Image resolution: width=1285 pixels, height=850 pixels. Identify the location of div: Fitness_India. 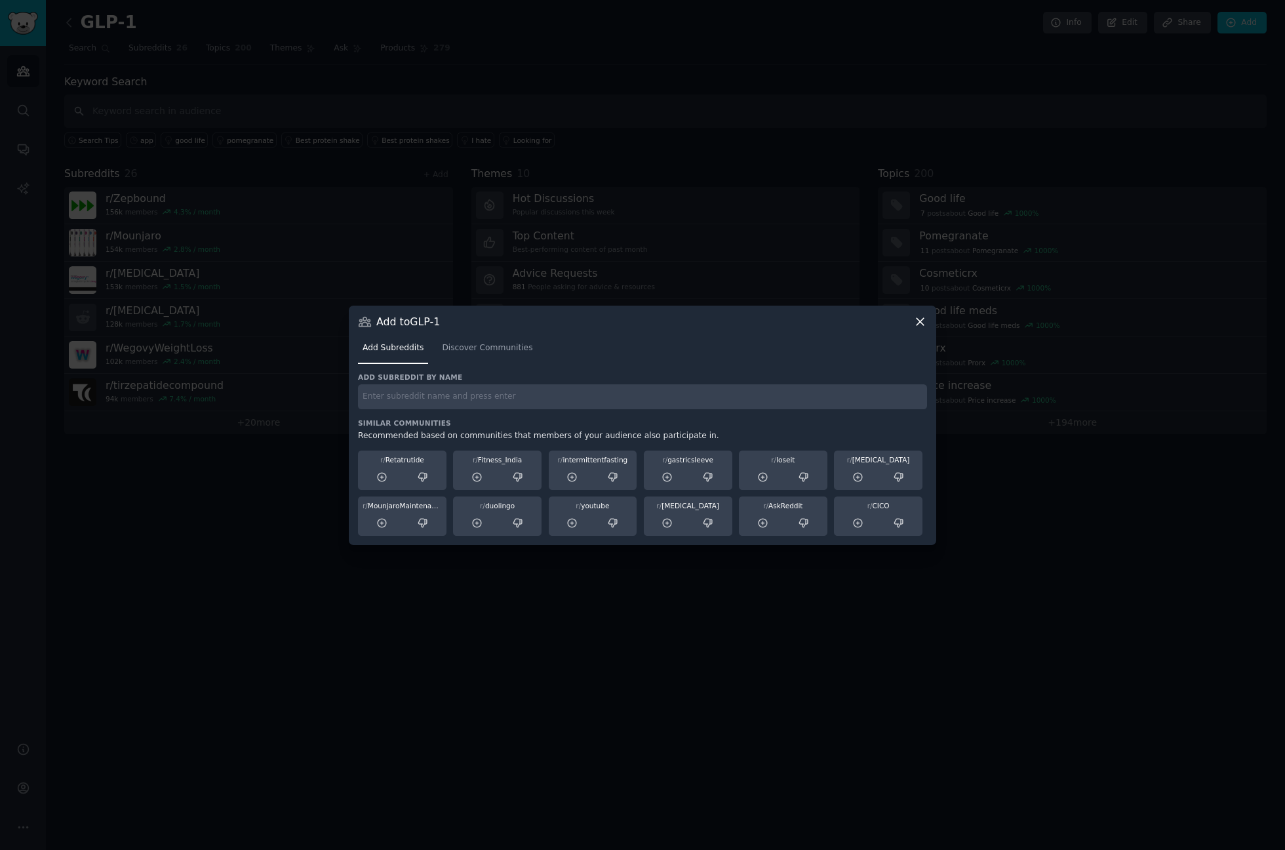
(497, 460).